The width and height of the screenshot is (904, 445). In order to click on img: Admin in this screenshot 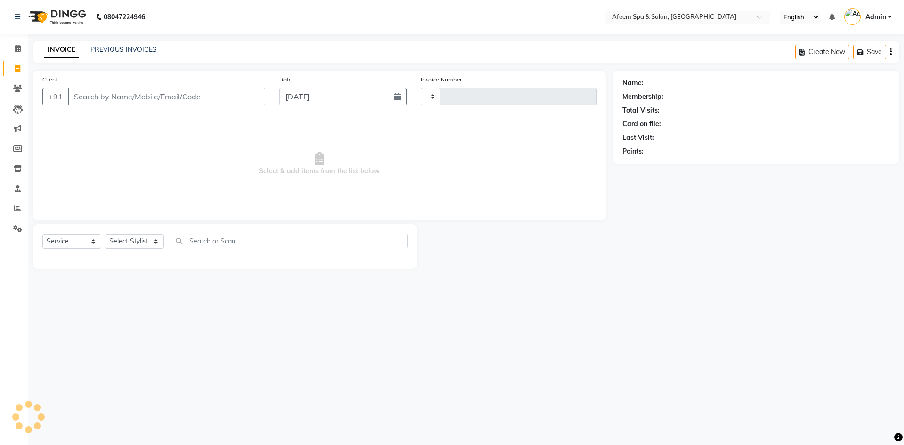, I will do `click(853, 16)`.